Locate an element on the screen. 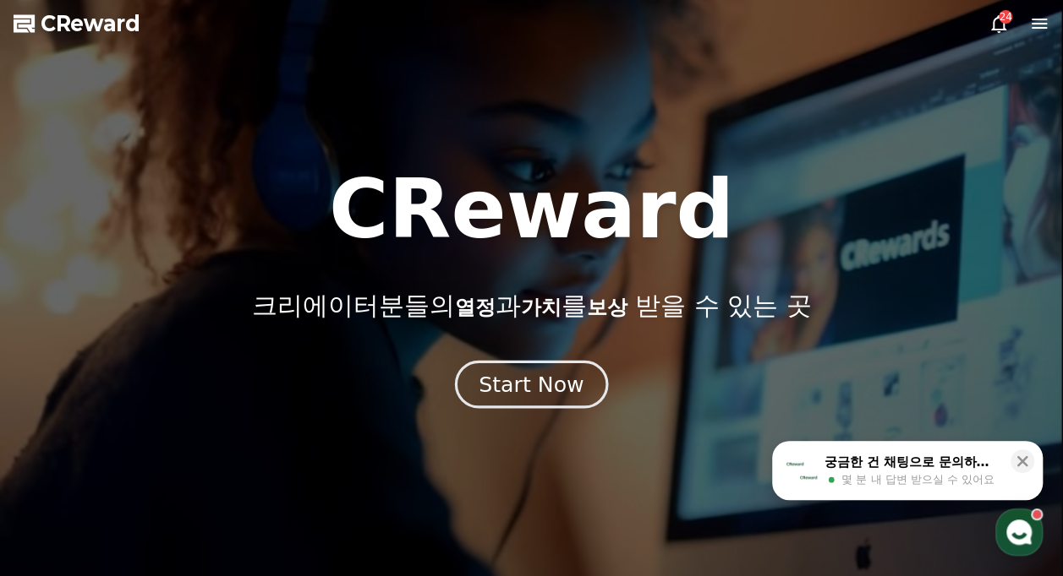 Image resolution: width=1063 pixels, height=576 pixels. a: 홈 is located at coordinates (58, 457).